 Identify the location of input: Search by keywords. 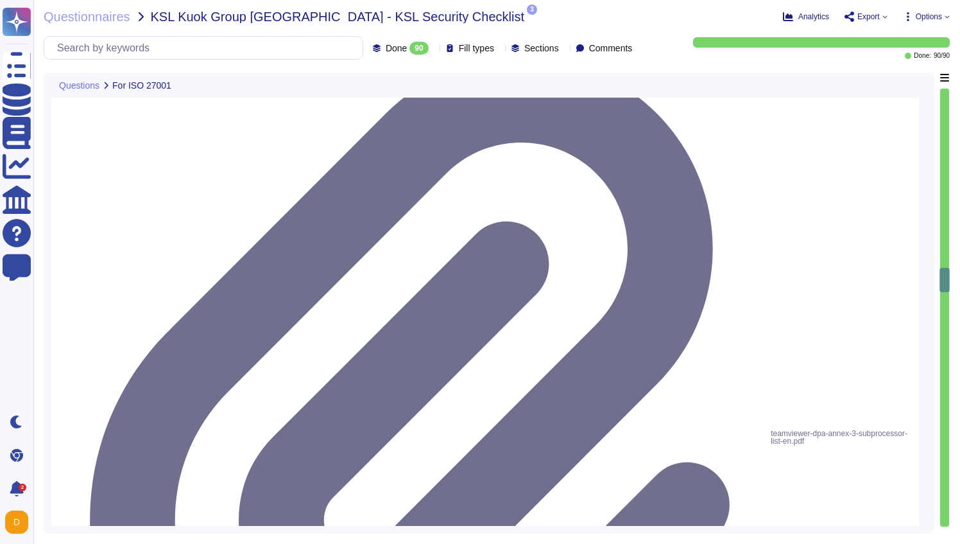
(207, 48).